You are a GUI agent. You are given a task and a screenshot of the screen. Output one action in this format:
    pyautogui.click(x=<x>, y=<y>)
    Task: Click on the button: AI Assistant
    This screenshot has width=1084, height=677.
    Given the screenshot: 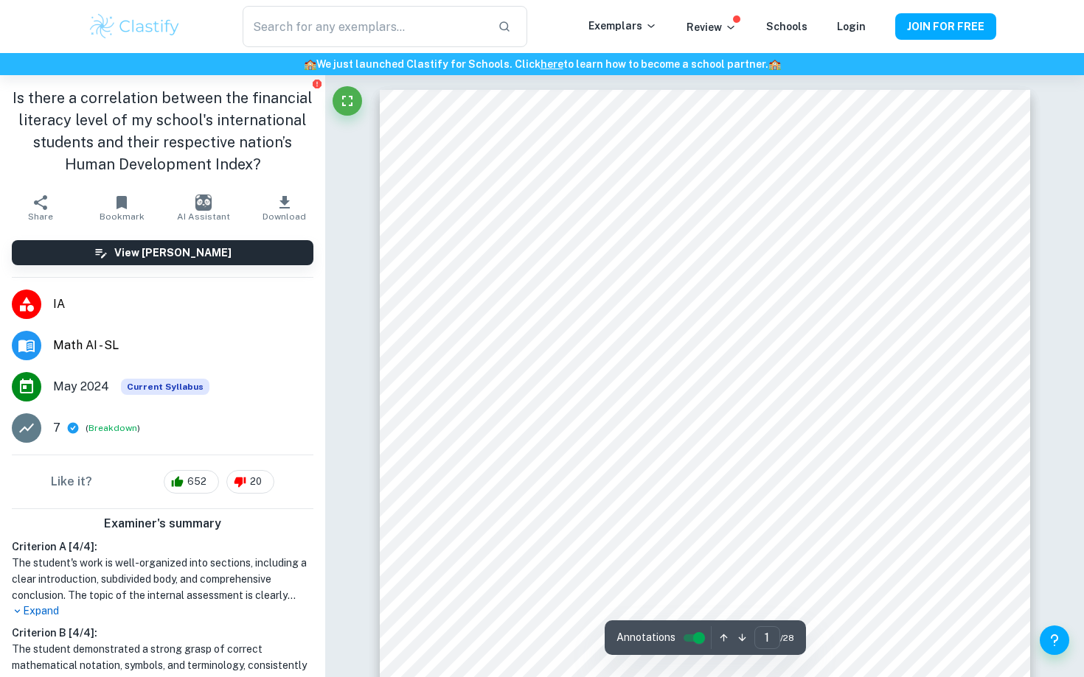 What is the action you would take?
    pyautogui.click(x=203, y=208)
    